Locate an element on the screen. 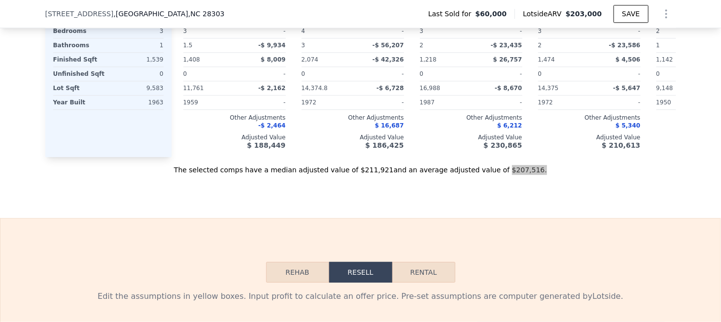 The height and width of the screenshot is (322, 721). span: 11,761 is located at coordinates (194, 88).